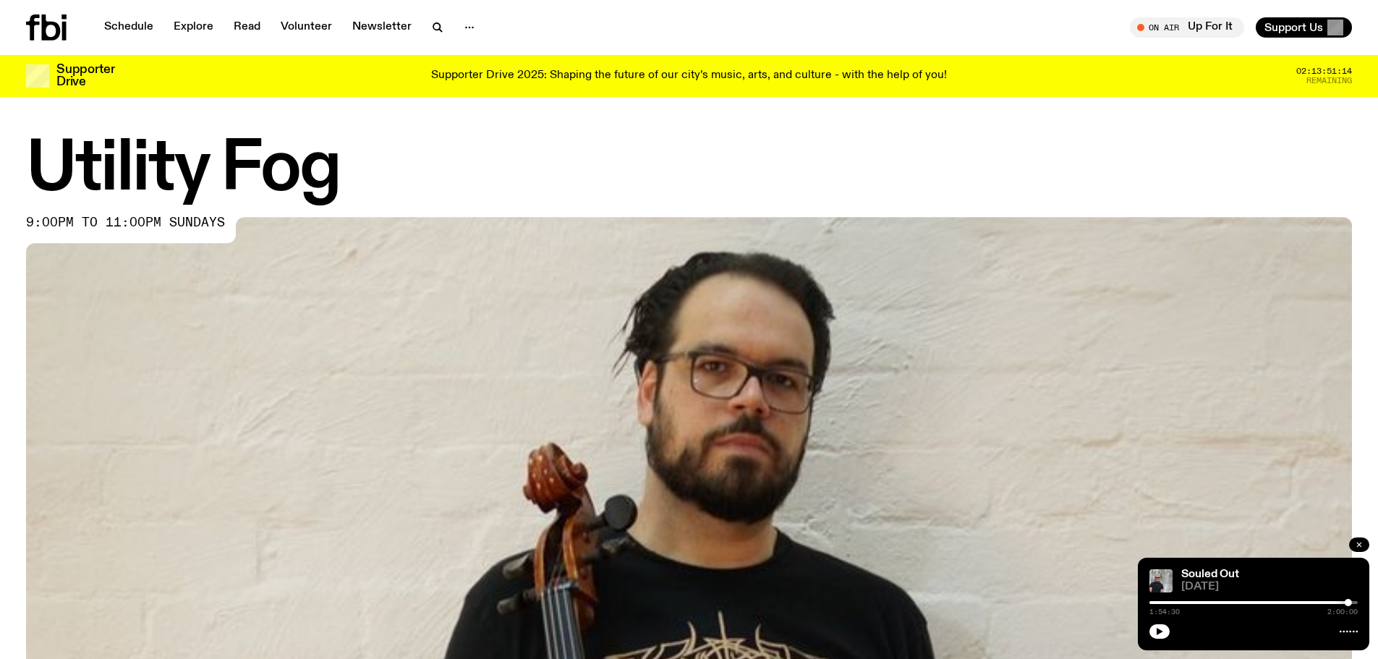 This screenshot has height=659, width=1378. Describe the element at coordinates (1342, 612) in the screenshot. I see `span: 2:00:00` at that location.